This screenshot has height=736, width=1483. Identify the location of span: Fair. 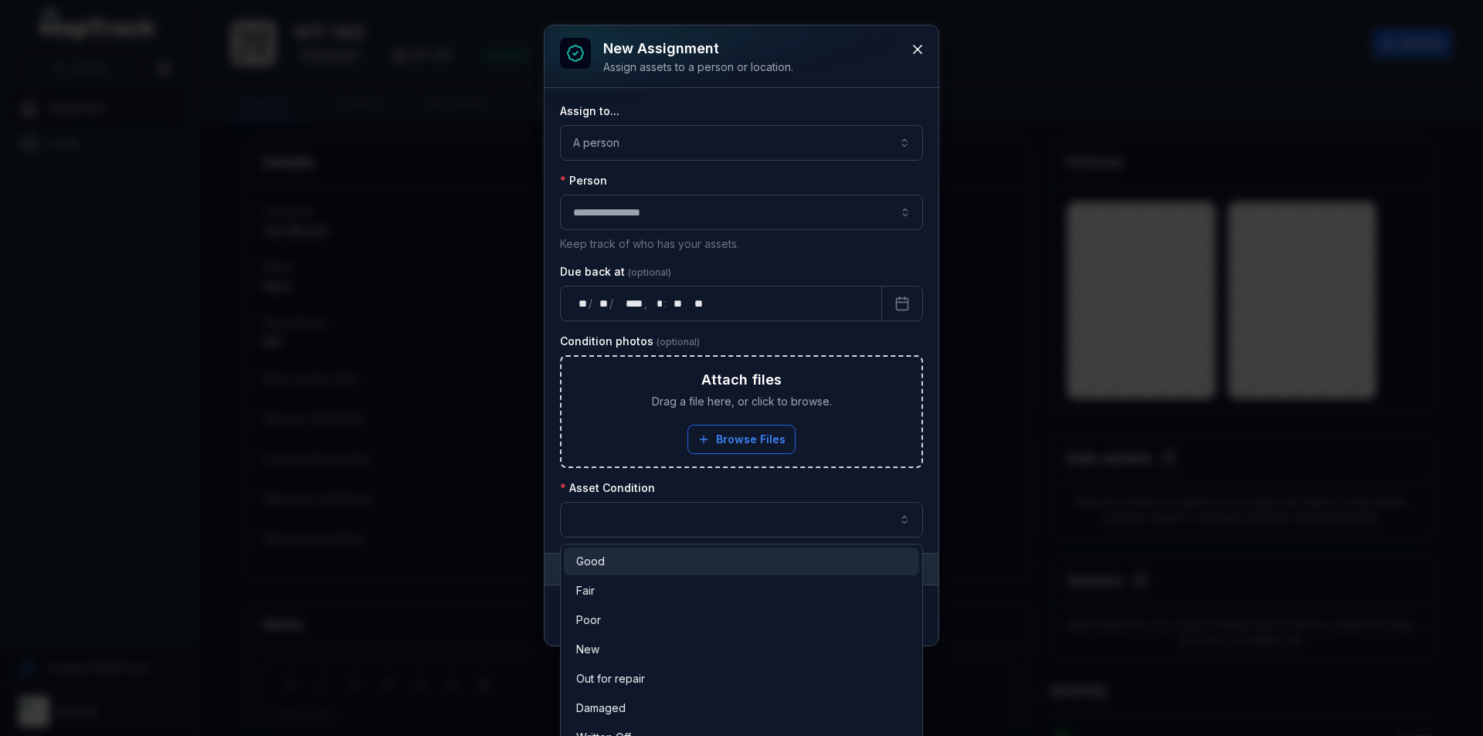
(586, 591).